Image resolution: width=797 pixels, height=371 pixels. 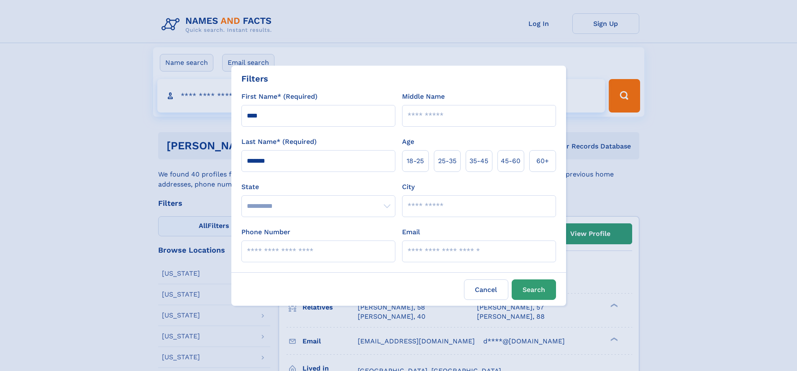 What do you see at coordinates (424, 97) in the screenshot?
I see `label: Middle Name` at bounding box center [424, 97].